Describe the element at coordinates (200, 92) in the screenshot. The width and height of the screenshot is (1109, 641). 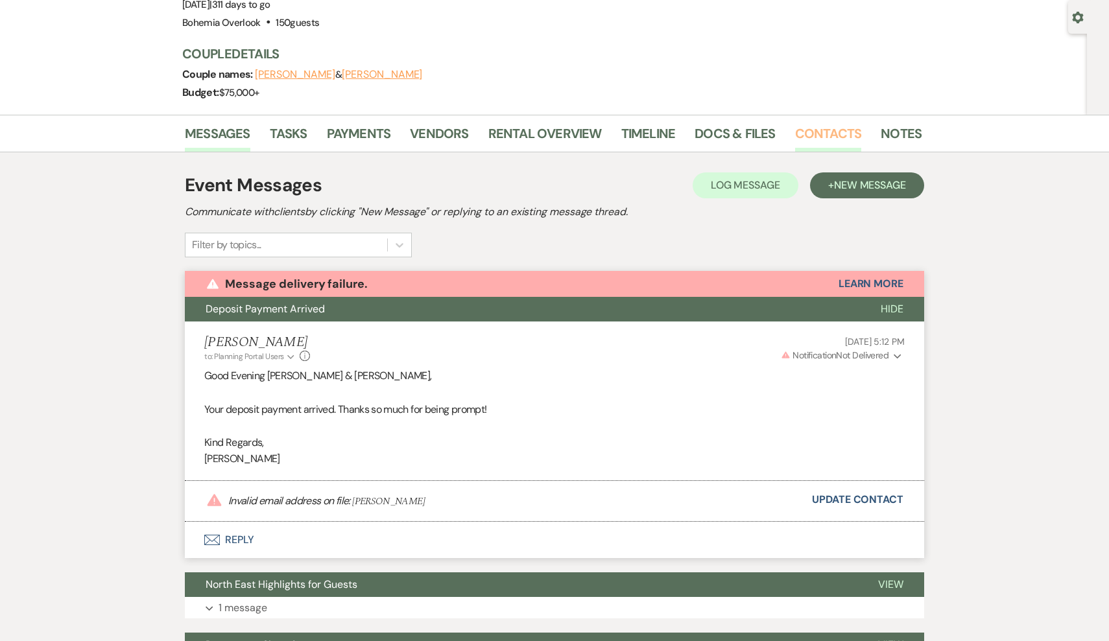
I see `span: Budget:` at that location.